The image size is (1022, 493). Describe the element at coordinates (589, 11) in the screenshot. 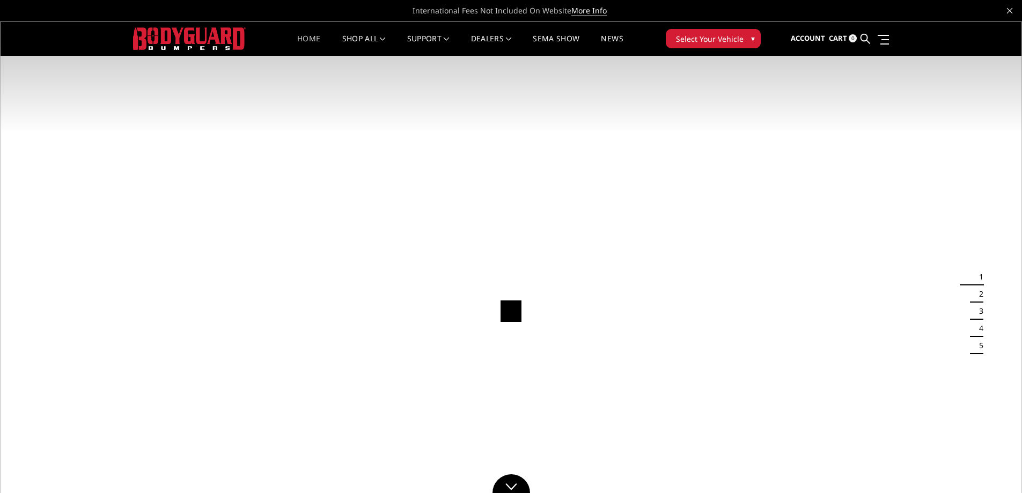

I see `a: More Info` at that location.